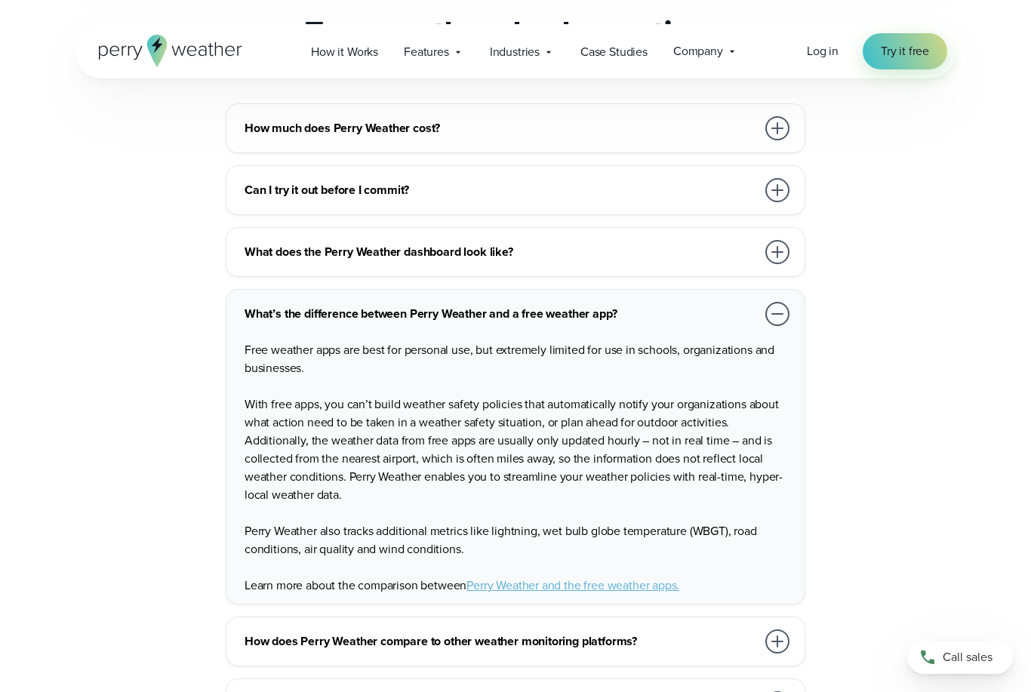 The image size is (1031, 692). I want to click on a: Log in, so click(823, 51).